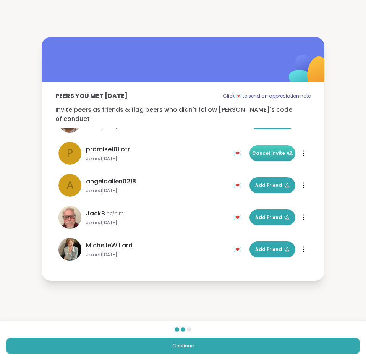 This screenshot has width=366, height=360. I want to click on span: a, so click(70, 186).